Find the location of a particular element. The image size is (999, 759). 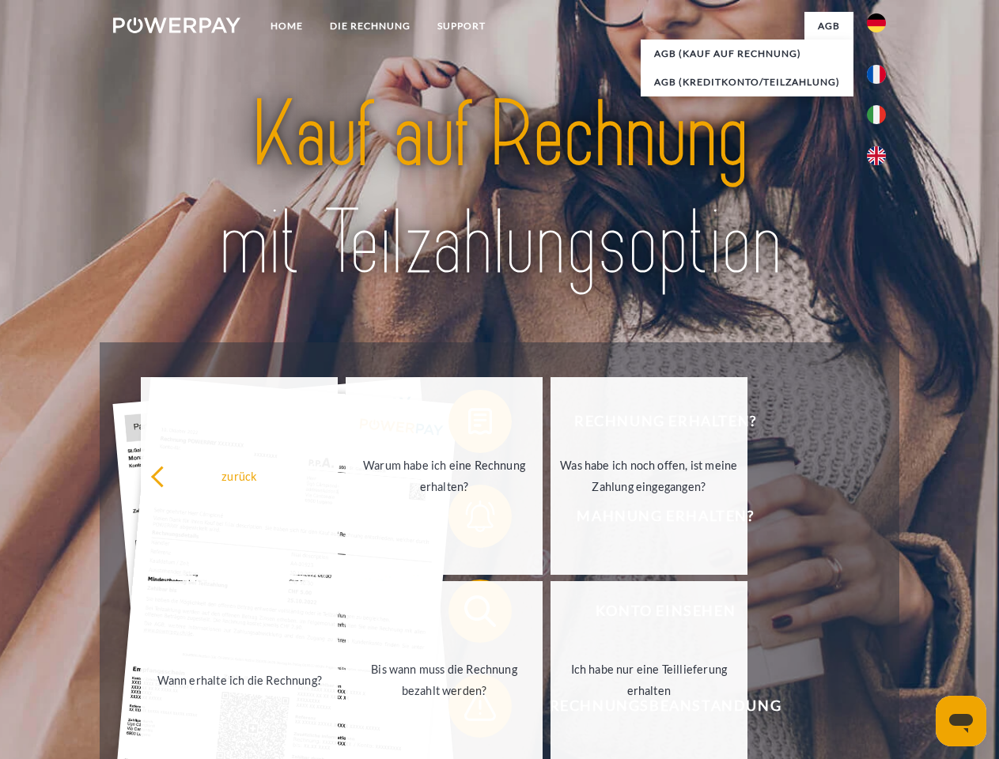

a: DIE RECHNUNG is located at coordinates (370, 26).